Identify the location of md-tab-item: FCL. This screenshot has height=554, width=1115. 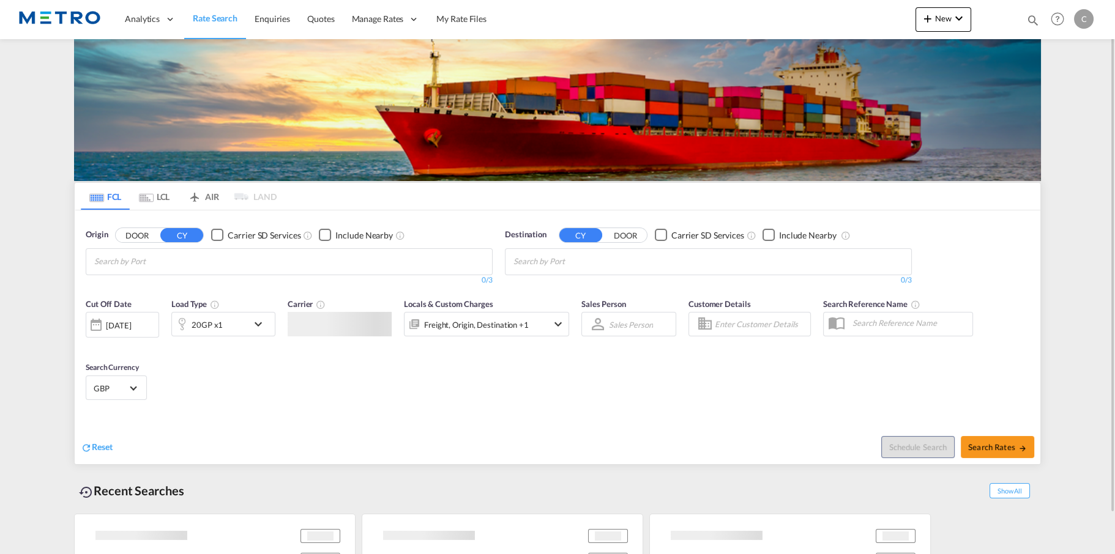
(105, 196).